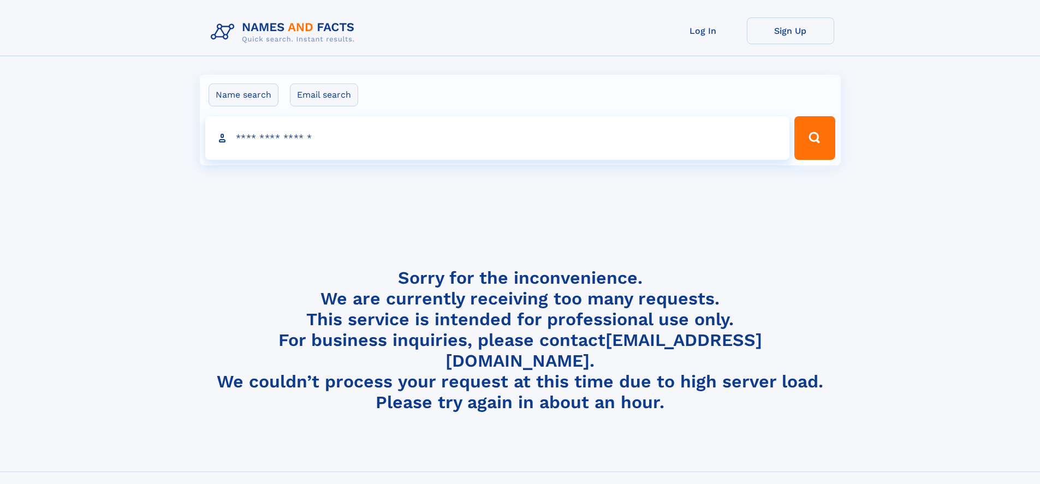  Describe the element at coordinates (815, 138) in the screenshot. I see `button: Search Button` at that location.